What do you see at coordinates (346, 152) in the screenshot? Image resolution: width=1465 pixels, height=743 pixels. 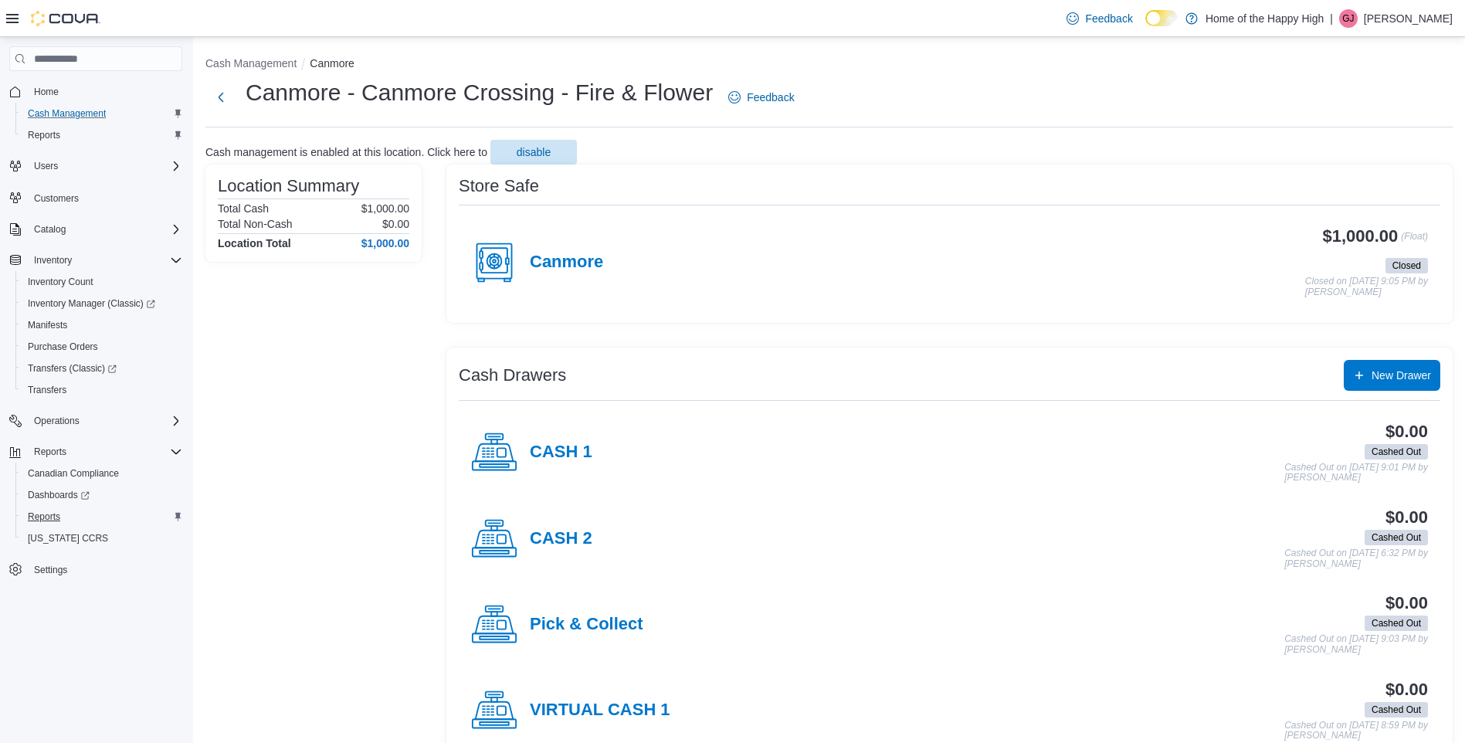 I see `p: Cash management is enabled at this location. Click here to` at bounding box center [346, 152].